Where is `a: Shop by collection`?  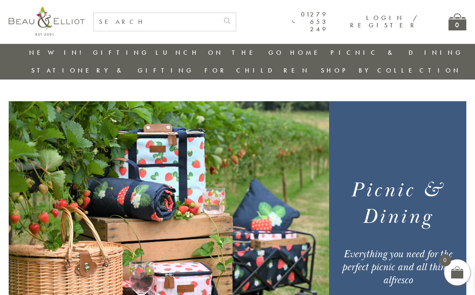 a: Shop by collection is located at coordinates (391, 70).